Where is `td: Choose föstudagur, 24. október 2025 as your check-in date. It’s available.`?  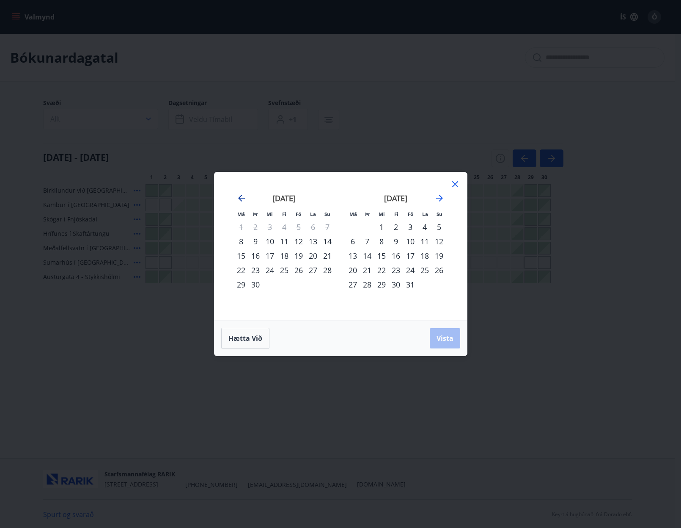 td: Choose föstudagur, 24. október 2025 as your check-in date. It’s available. is located at coordinates (410, 270).